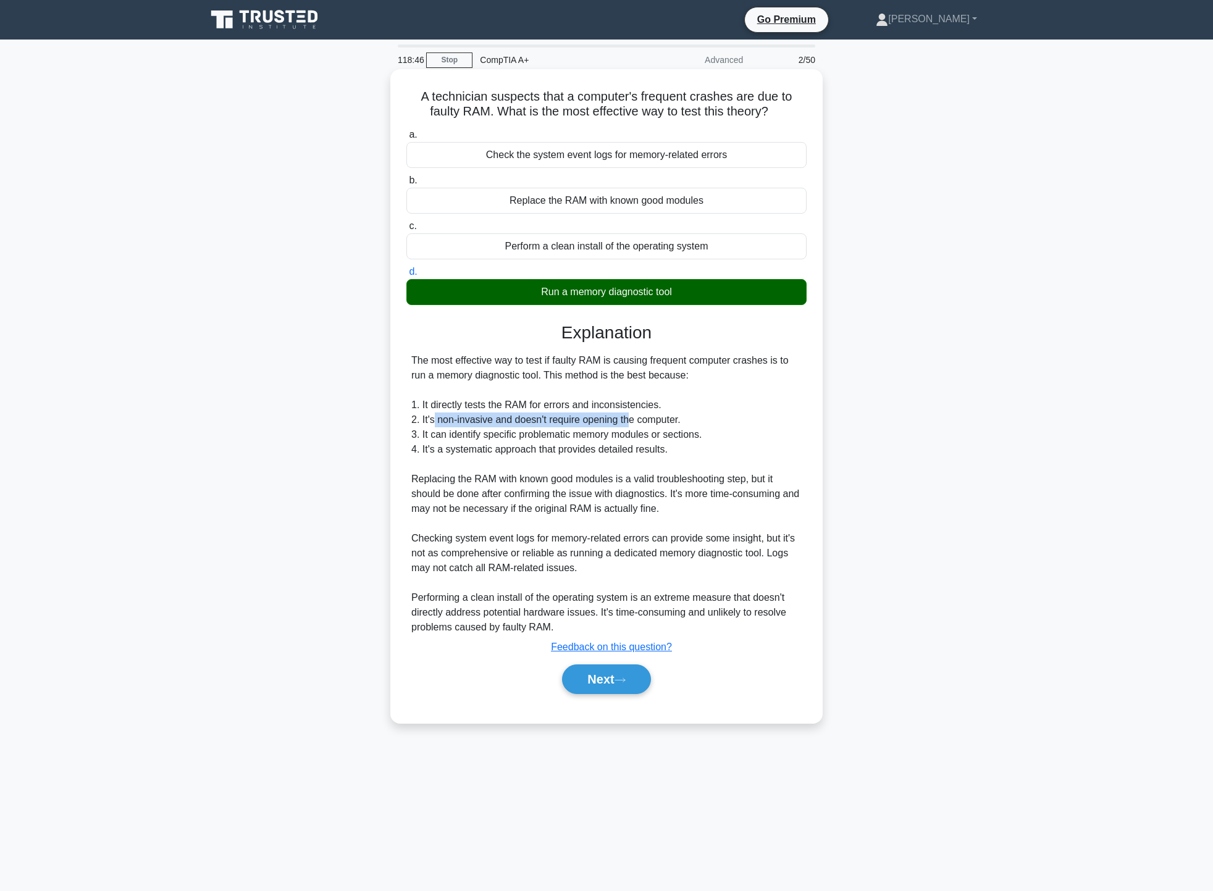 The width and height of the screenshot is (1213, 891). What do you see at coordinates (606, 679) in the screenshot?
I see `button: Next` at bounding box center [606, 679].